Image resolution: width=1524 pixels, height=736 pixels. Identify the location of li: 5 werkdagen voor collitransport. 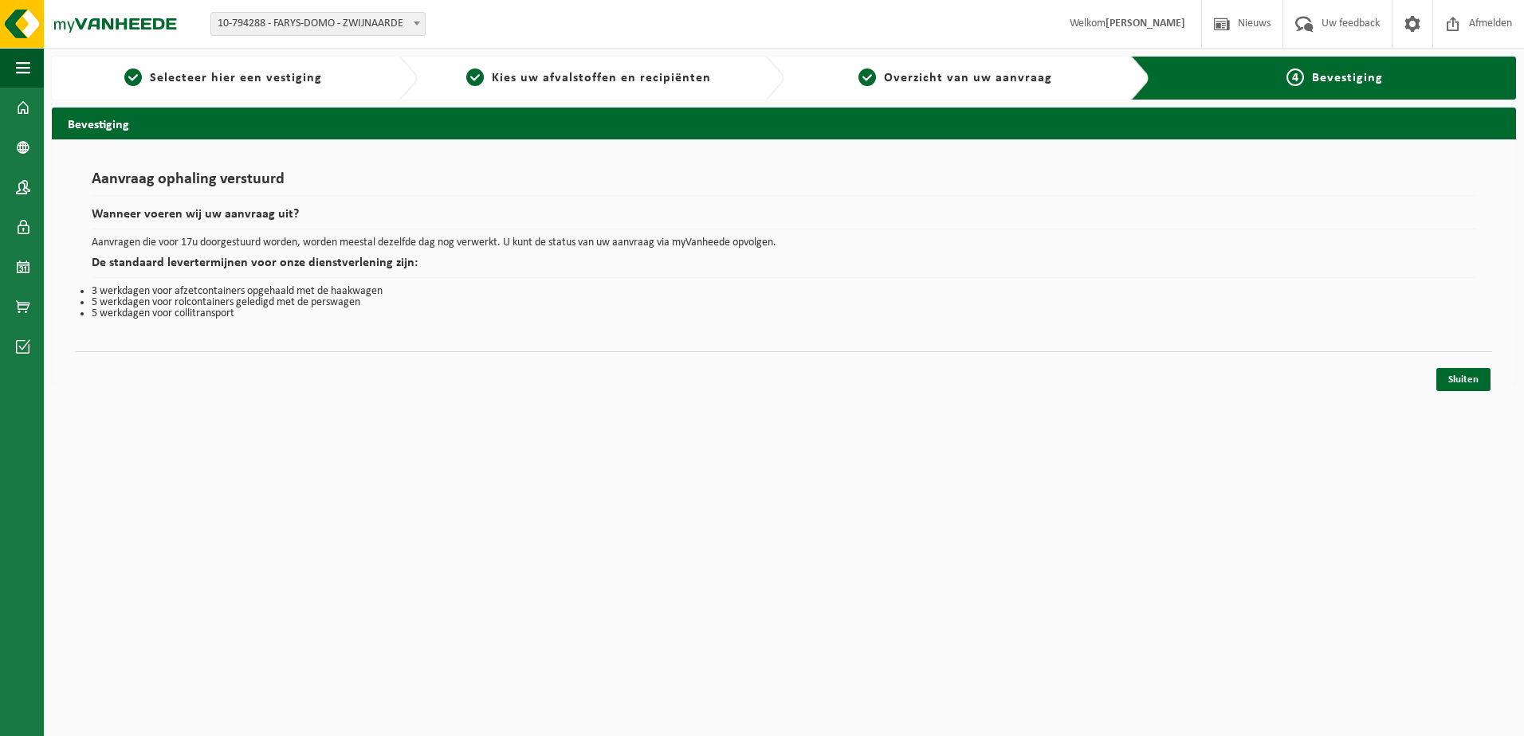
(783, 314).